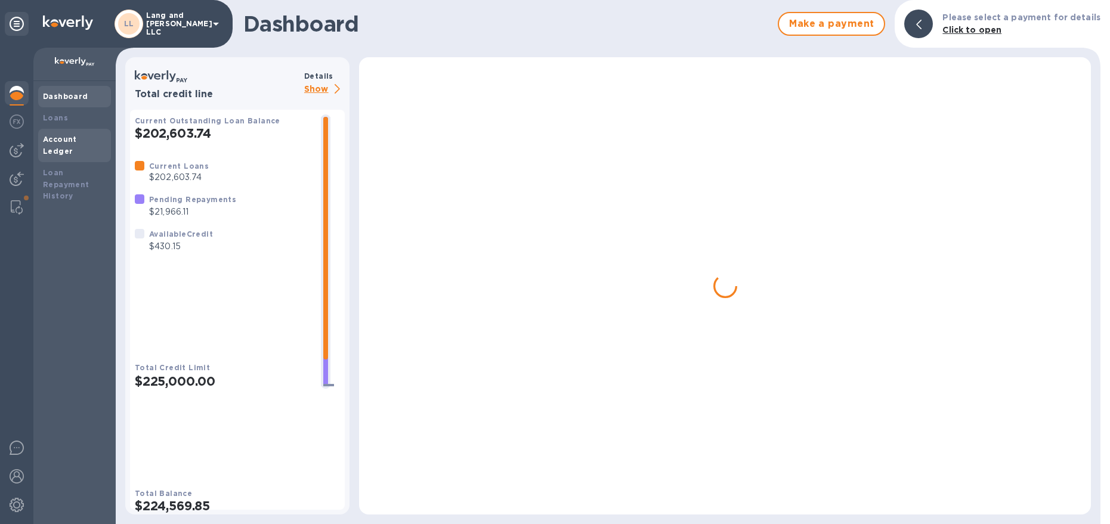 This screenshot has height=524, width=1110. I want to click on b: Available Credit, so click(181, 234).